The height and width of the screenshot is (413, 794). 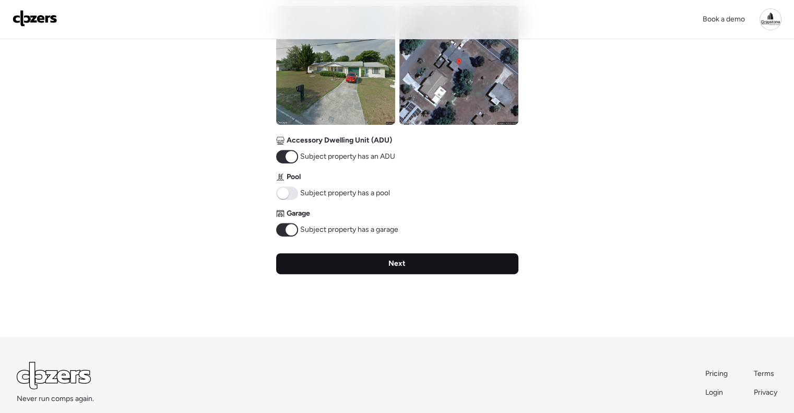 What do you see at coordinates (339, 140) in the screenshot?
I see `span: Accessory Dwelling Unit (ADU)` at bounding box center [339, 140].